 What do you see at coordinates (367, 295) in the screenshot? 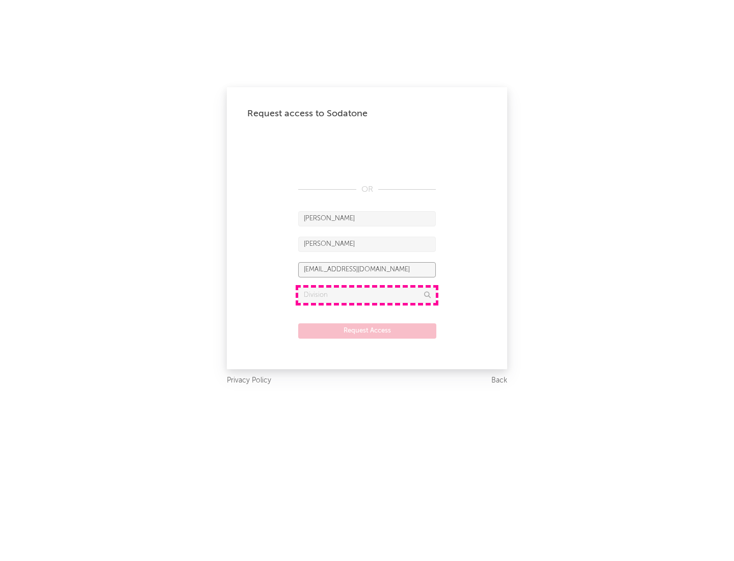
I see `input: Division` at bounding box center [367, 295].